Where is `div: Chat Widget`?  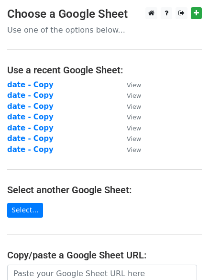 div: Chat Widget is located at coordinates (185, 257).